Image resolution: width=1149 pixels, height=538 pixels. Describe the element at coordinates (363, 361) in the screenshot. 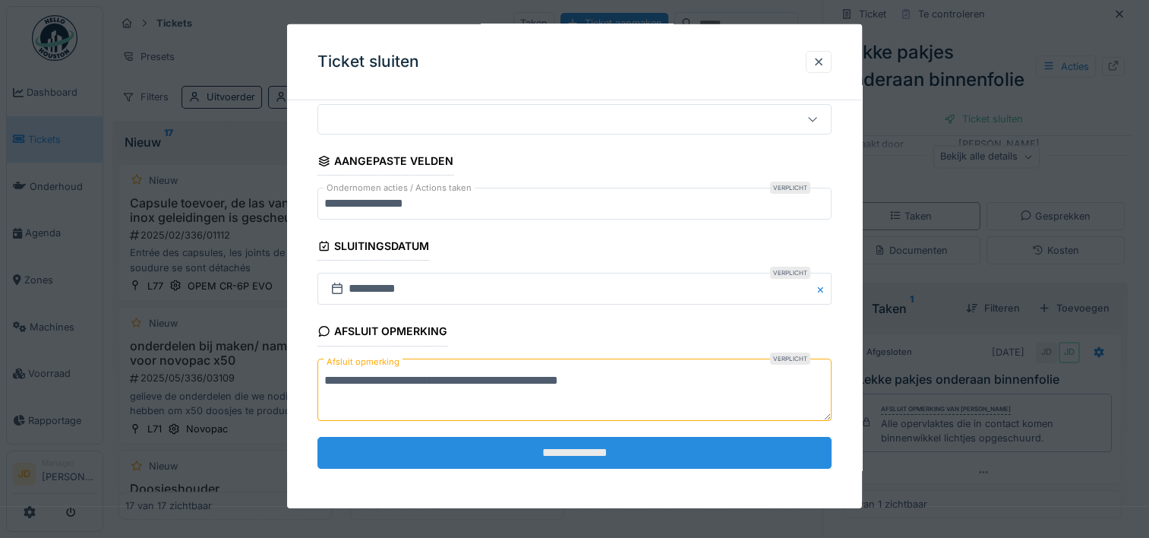

I see `label: Afsluit opmerking` at that location.